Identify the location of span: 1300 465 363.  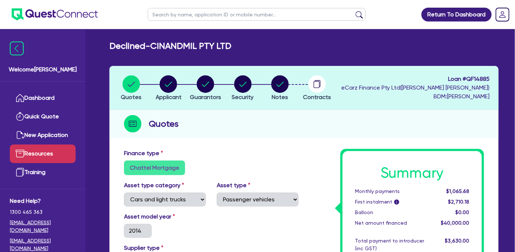
(43, 212).